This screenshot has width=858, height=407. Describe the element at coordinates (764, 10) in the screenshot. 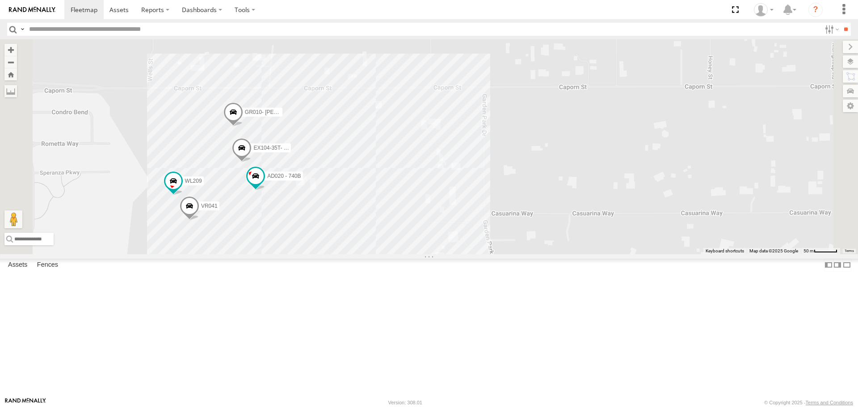

I see `div: Hayley Petersen` at that location.